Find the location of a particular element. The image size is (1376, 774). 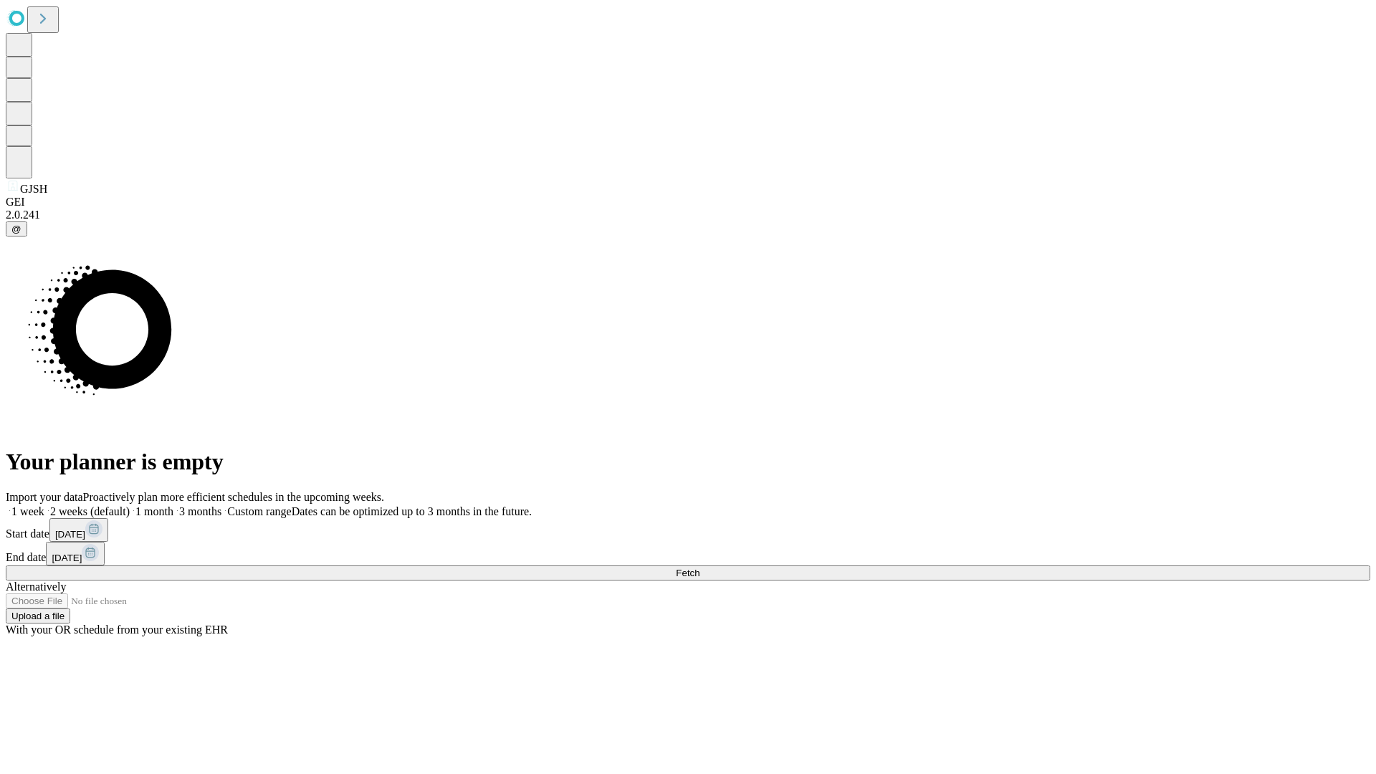

span: GJSH is located at coordinates (34, 189).